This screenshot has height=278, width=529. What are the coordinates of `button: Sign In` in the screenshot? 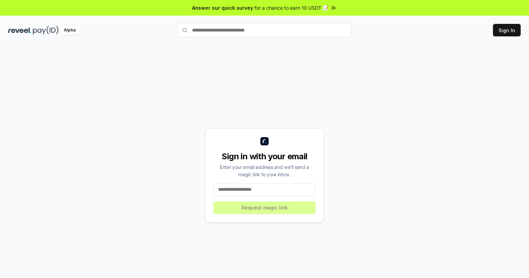 It's located at (507, 30).